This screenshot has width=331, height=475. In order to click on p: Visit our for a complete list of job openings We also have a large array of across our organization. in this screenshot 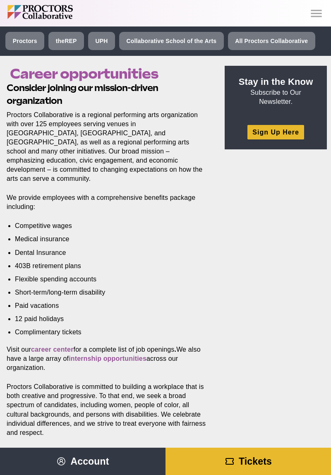, I will do `click(106, 359)`.